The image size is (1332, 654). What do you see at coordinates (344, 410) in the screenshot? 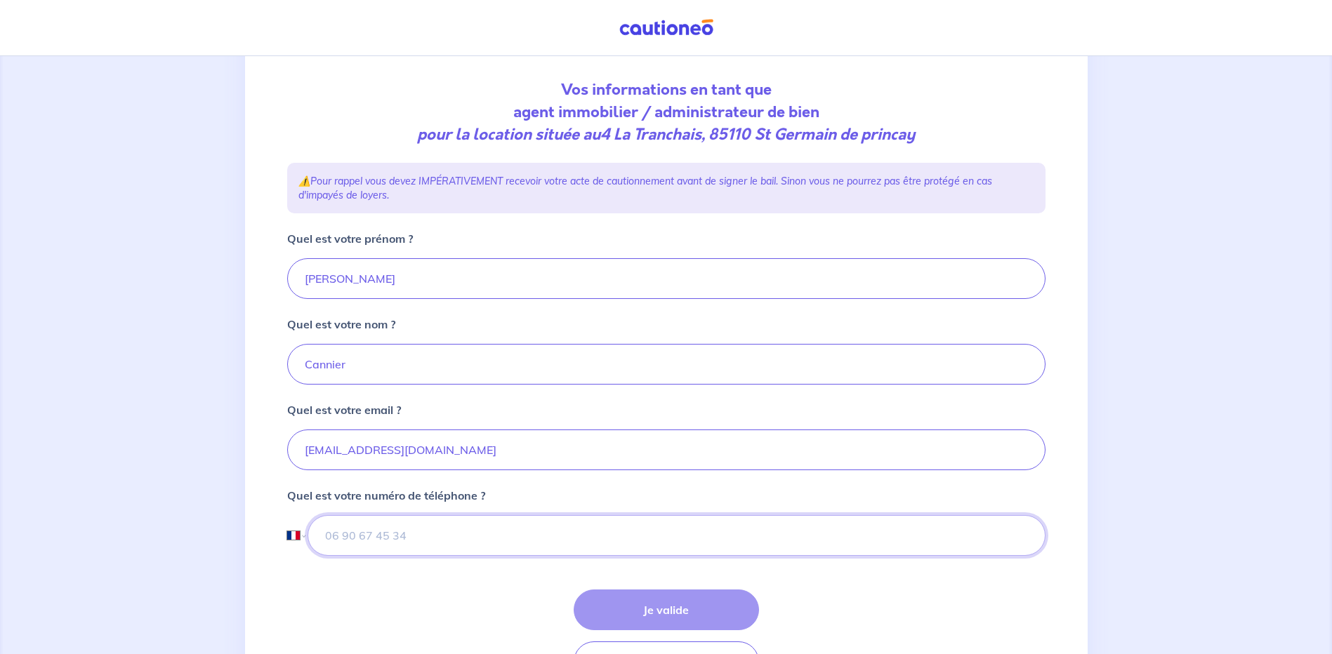
I see `p: Quel est votre email ?` at bounding box center [344, 410].